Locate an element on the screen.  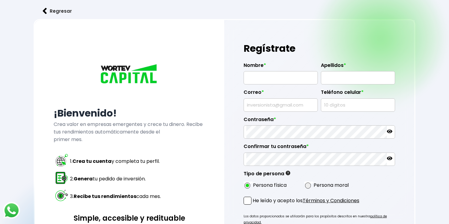
td: 3. cada mes. is located at coordinates (115, 197).